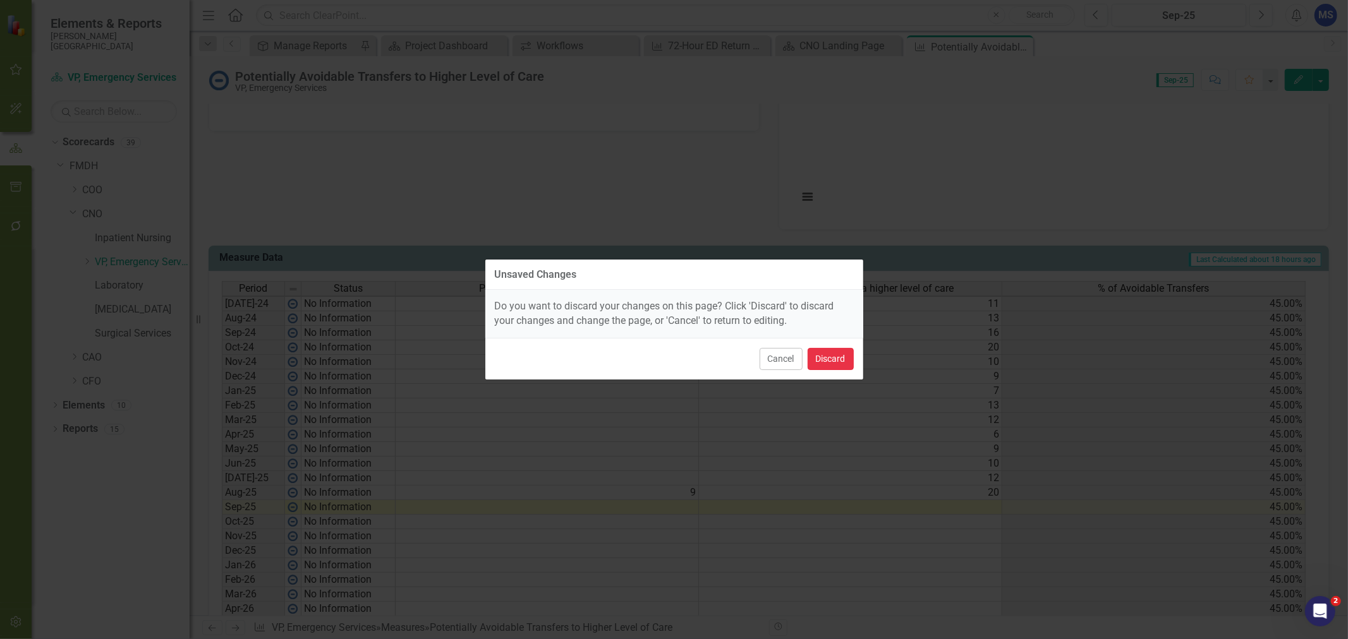 The width and height of the screenshot is (1348, 639). What do you see at coordinates (781, 359) in the screenshot?
I see `button: Cancel` at bounding box center [781, 359].